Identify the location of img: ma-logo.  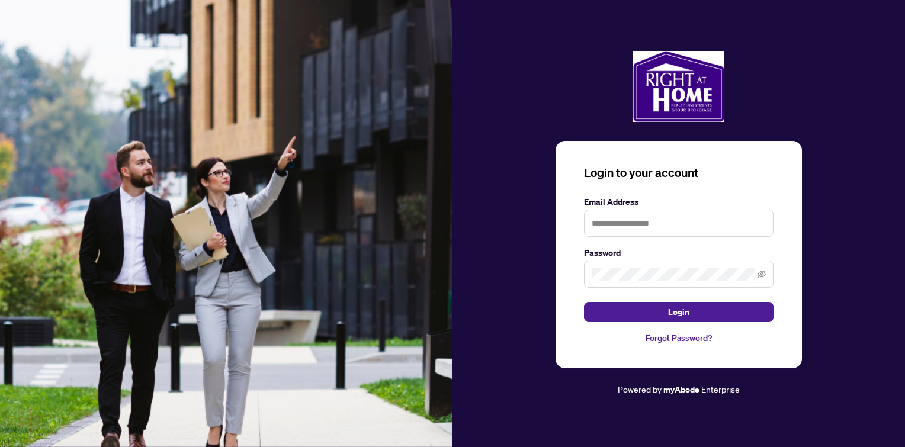
(679, 86).